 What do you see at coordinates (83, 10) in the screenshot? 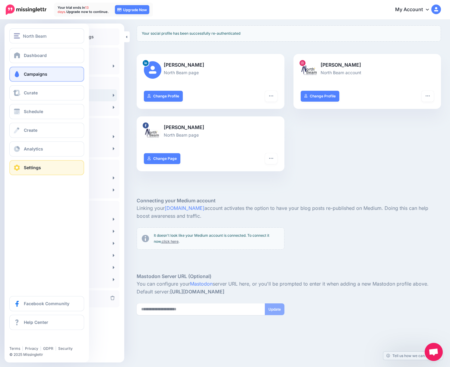
I see `p: Your trial ends in Upgrade now to continue.` at bounding box center [83, 10].